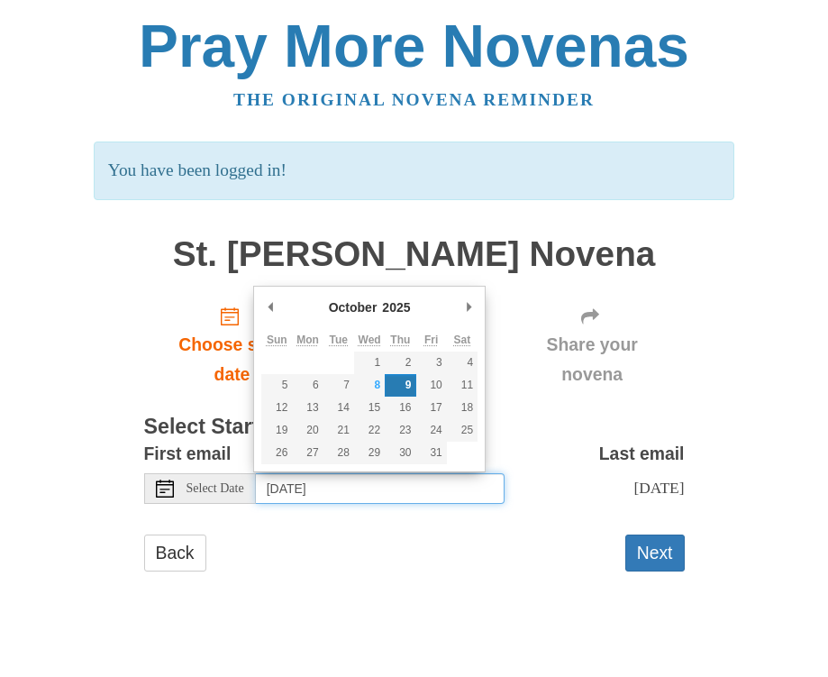 This screenshot has width=828, height=677. What do you see at coordinates (369, 362) in the screenshot?
I see `button: 1` at bounding box center [369, 362].